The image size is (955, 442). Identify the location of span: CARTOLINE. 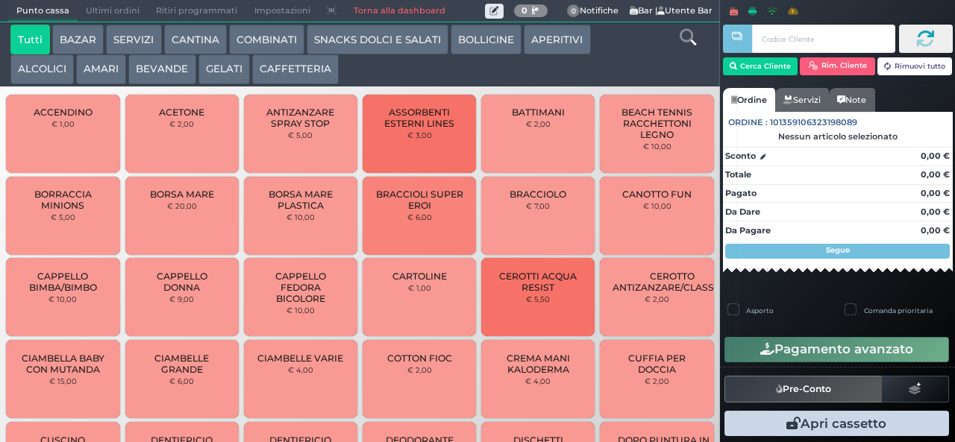
(419, 276).